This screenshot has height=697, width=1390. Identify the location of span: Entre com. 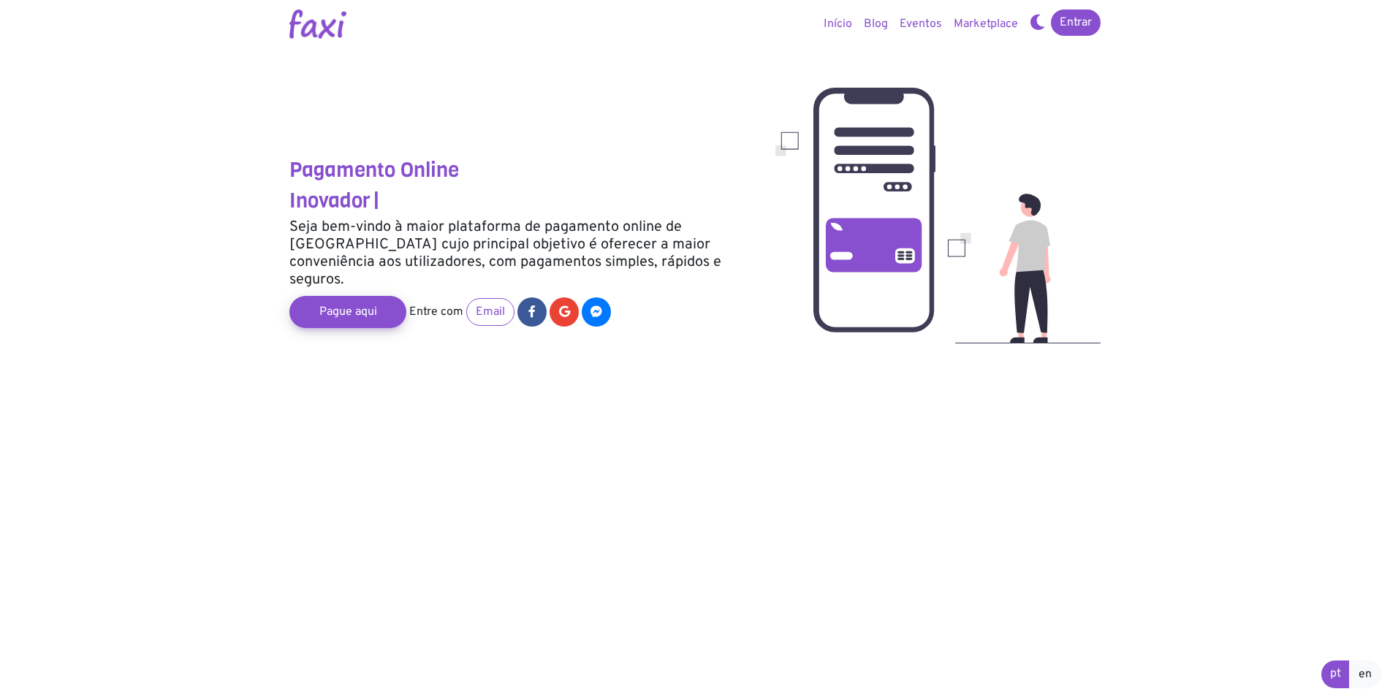
(436, 312).